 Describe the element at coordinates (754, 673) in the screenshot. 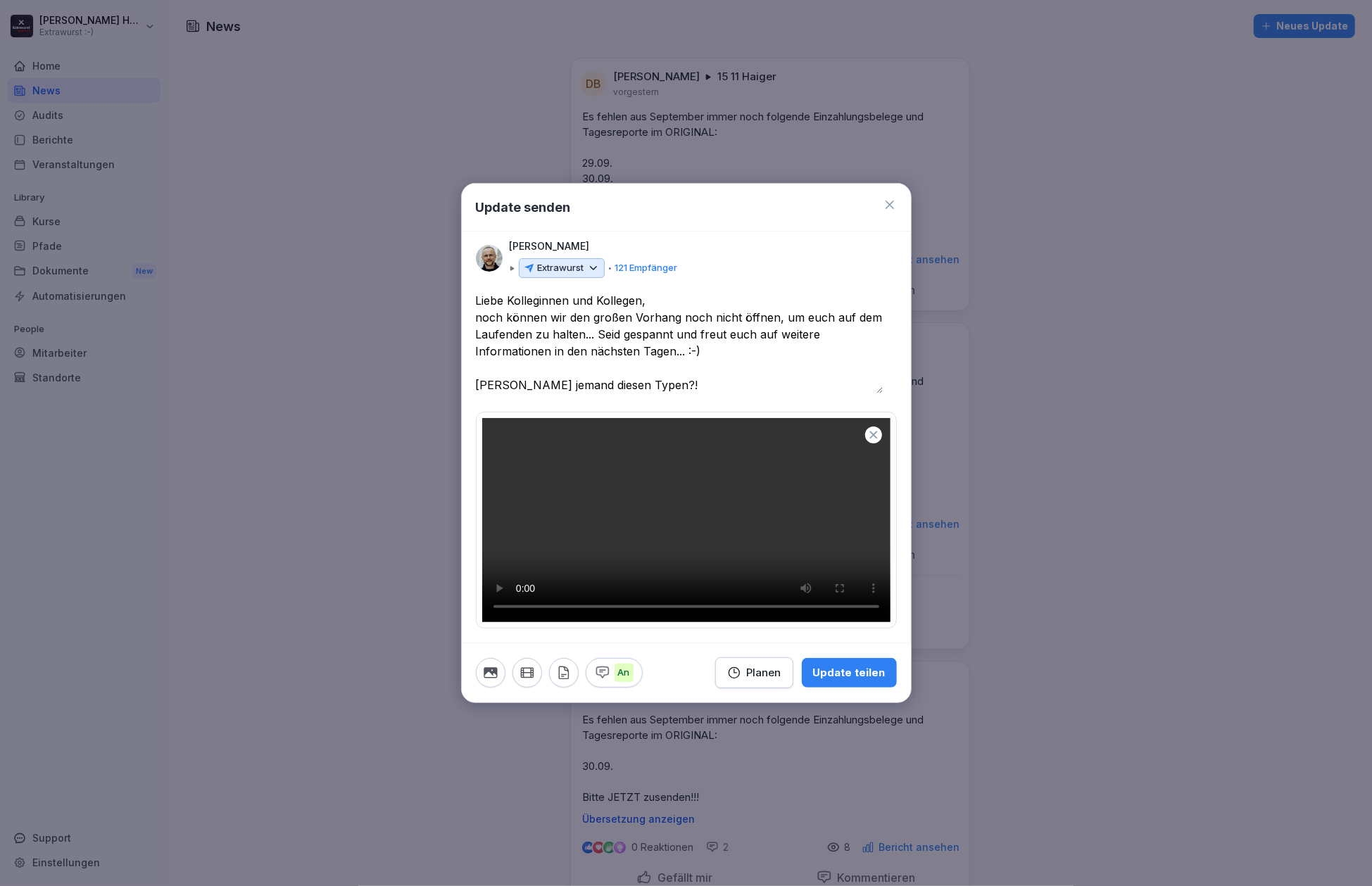

I see `div: Planen` at that location.